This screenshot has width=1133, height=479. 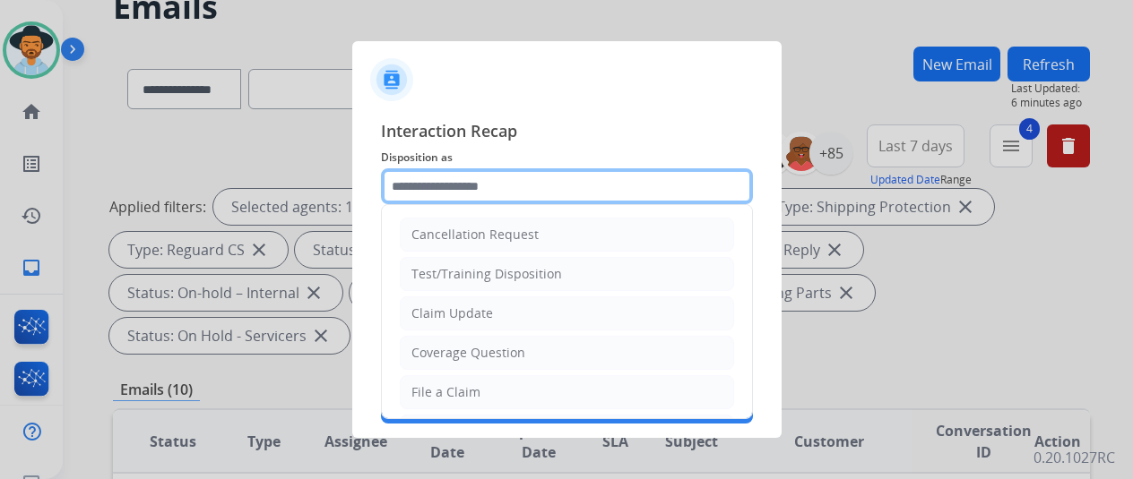 I want to click on div: Claim Update, so click(x=452, y=314).